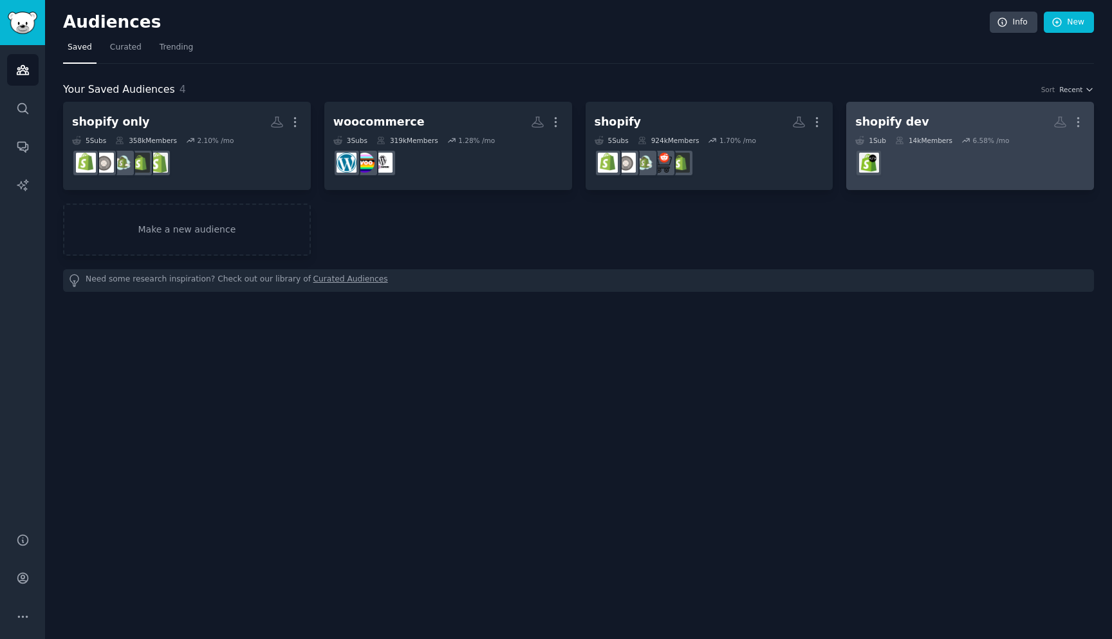 The width and height of the screenshot is (1112, 639). I want to click on a: shopify5Subs924kMembers1.70% /moShopifyWebsitesecommerceShopify_UsersShopifyeCommerceshopify, so click(709, 145).